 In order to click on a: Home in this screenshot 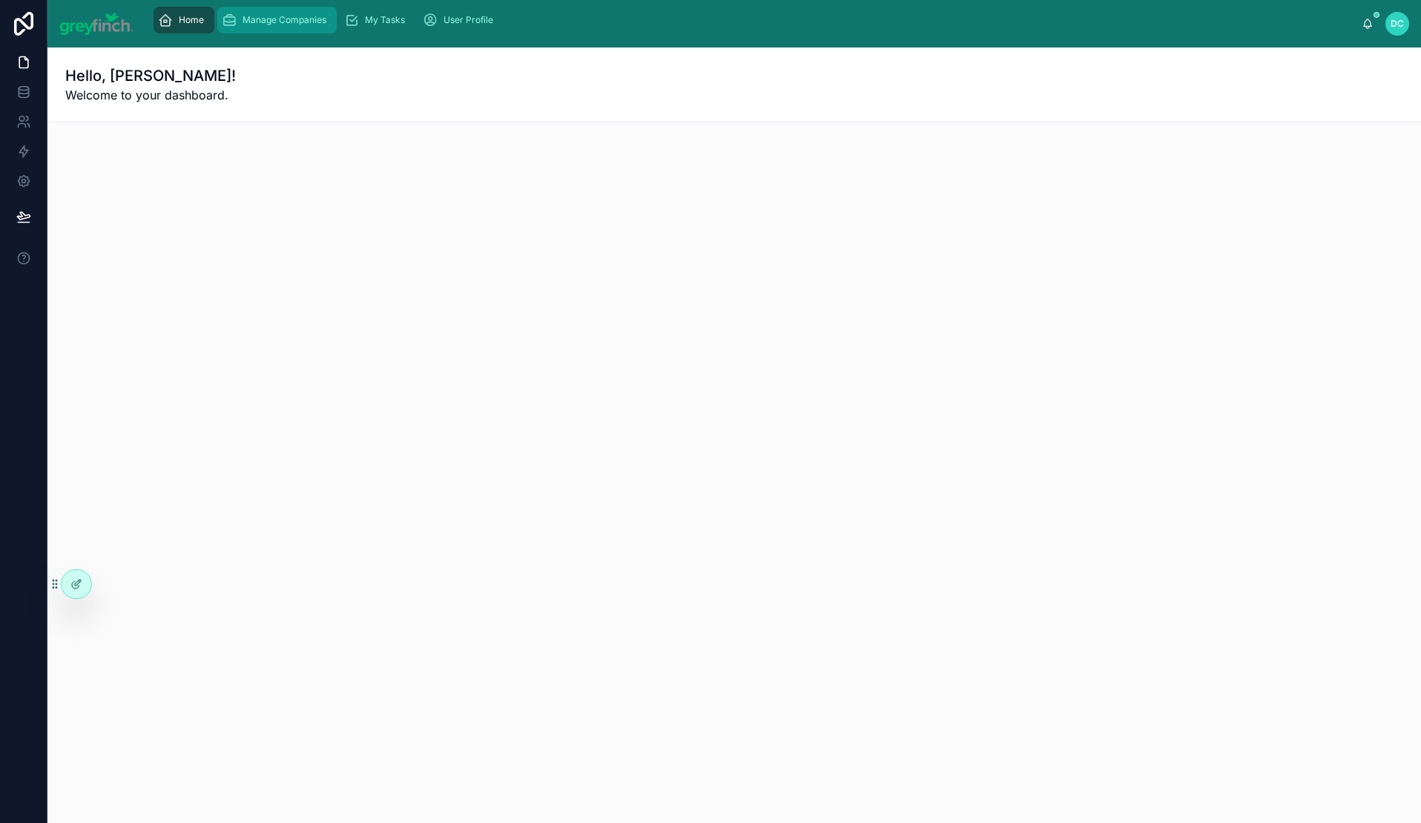, I will do `click(184, 20)`.